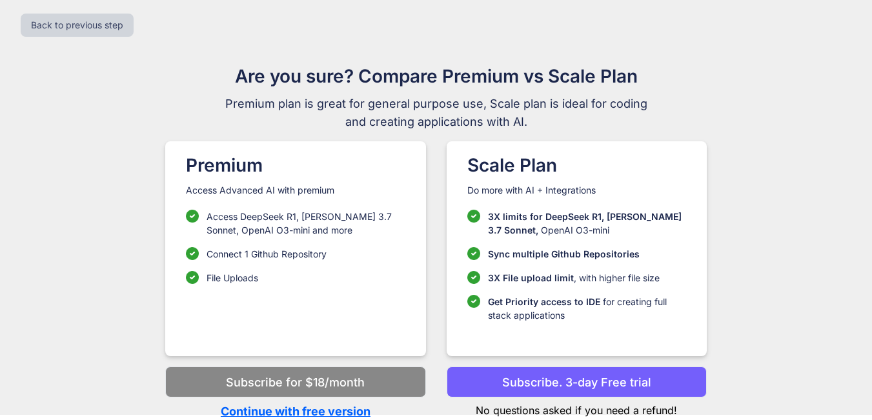  What do you see at coordinates (544, 301) in the screenshot?
I see `span: Get Priority access to IDE` at bounding box center [544, 301].